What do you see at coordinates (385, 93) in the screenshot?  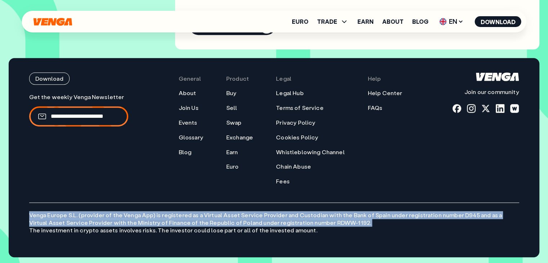 I see `a: Help Center` at bounding box center [385, 93].